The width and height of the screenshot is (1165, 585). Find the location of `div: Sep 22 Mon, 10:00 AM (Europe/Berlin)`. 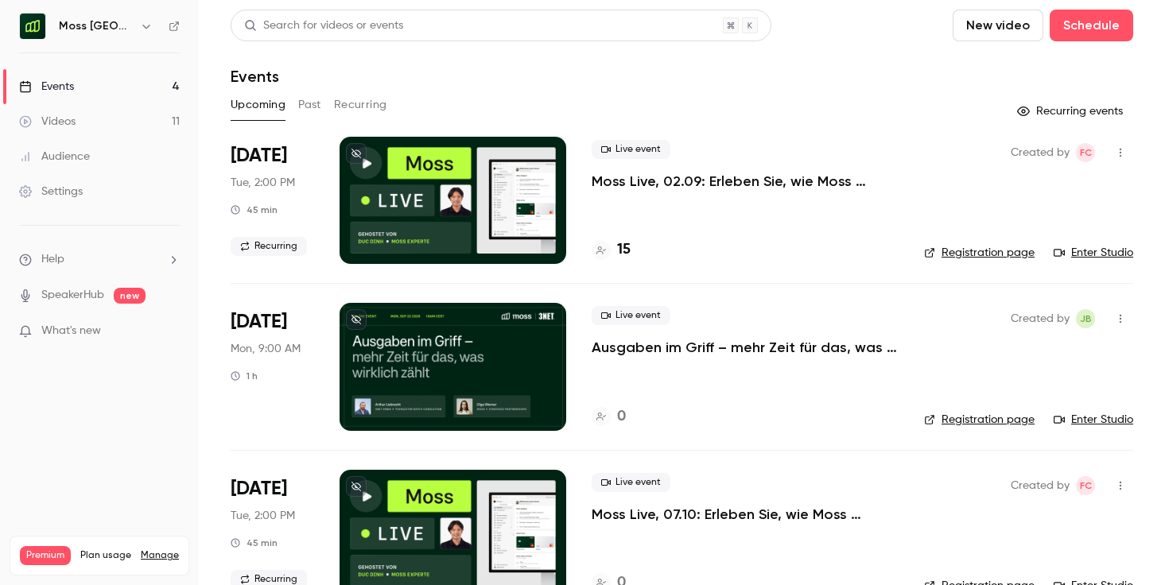

div: Sep 22 Mon, 10:00 AM (Europe/Berlin) is located at coordinates (272, 367).